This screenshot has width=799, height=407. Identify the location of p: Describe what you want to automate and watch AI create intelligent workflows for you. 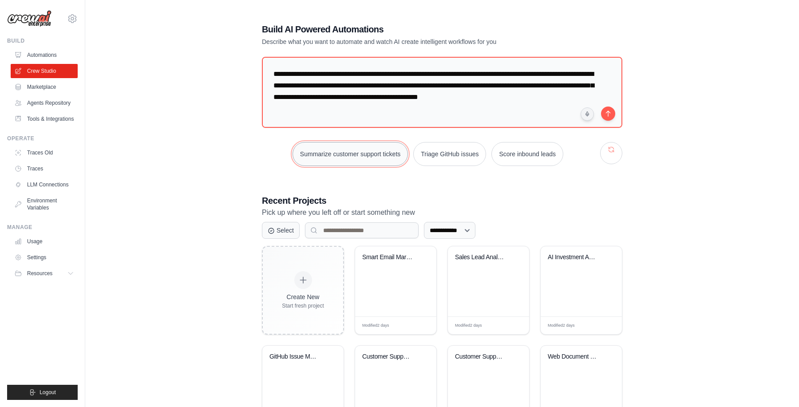
(411, 42).